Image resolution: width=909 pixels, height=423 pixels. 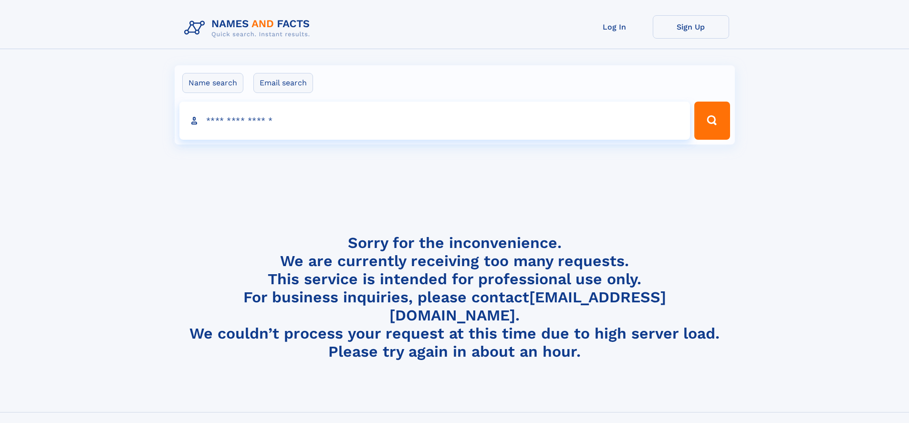 I want to click on button: Search Button, so click(x=712, y=121).